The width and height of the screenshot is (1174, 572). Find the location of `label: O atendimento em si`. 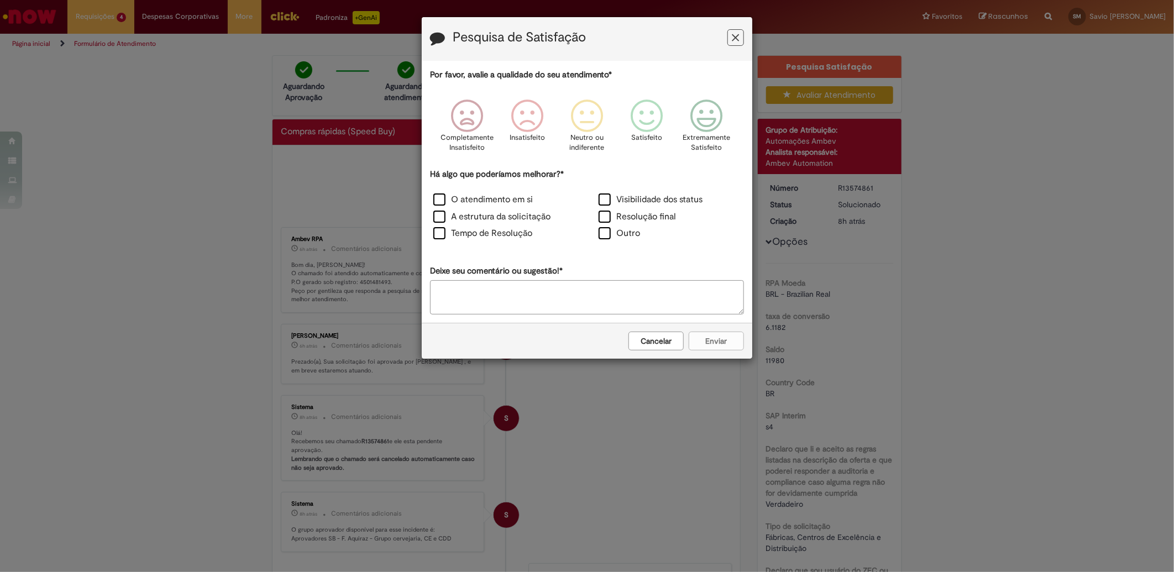

label: O atendimento em si is located at coordinates (483, 200).